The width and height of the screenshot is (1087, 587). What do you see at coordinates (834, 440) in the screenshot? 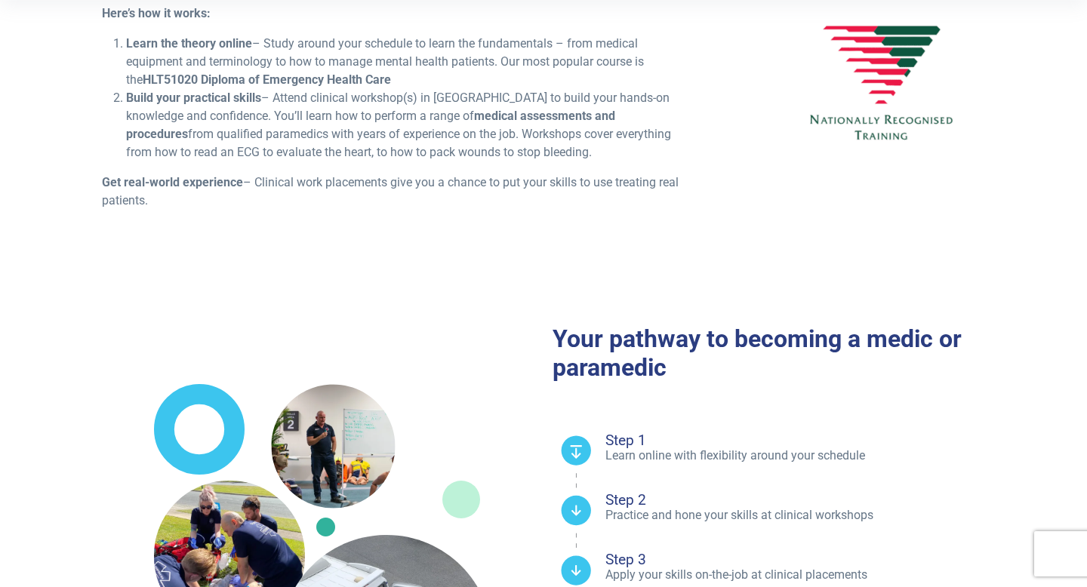
I see `h4: Step 1` at bounding box center [834, 440].